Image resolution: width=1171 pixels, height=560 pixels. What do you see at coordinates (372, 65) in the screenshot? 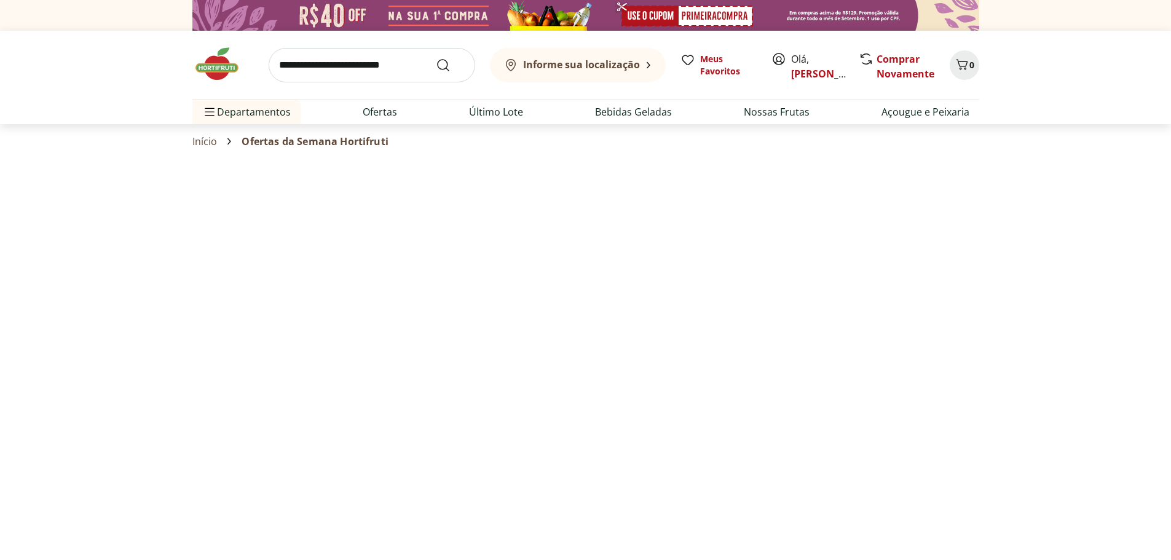
I see `input: search` at bounding box center [372, 65].